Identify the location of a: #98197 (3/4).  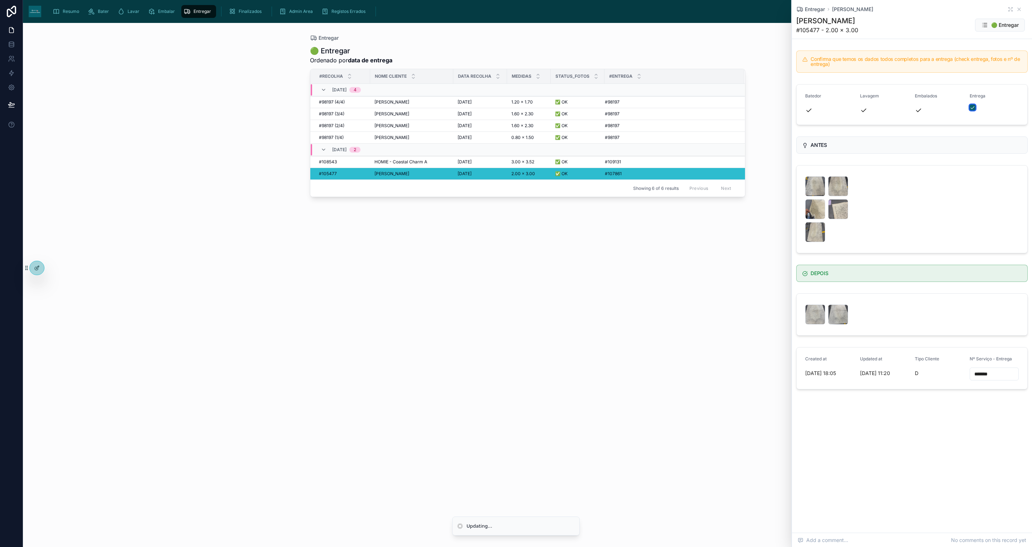
(342, 114).